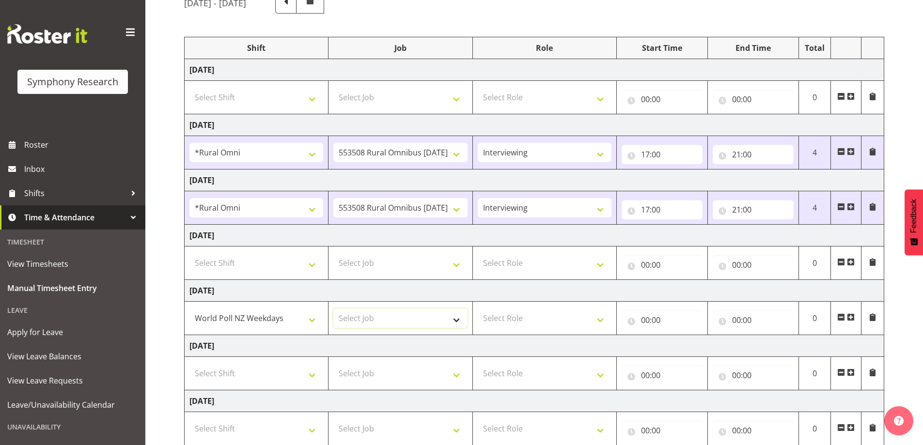 This screenshot has width=923, height=445. Describe the element at coordinates (73, 357) in the screenshot. I see `span: View Leave Balances` at that location.